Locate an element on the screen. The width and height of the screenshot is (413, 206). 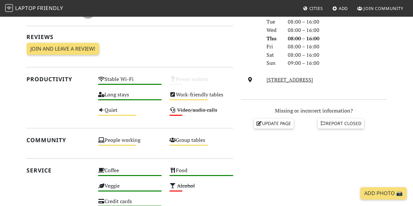
h2: Community is located at coordinates (58, 140).